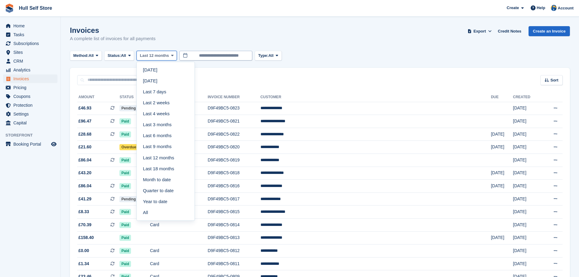 Image resolution: width=579 pixels, height=277 pixels. Describe the element at coordinates (234, 199) in the screenshot. I see `td: D9F49BC5-0817` at that location.